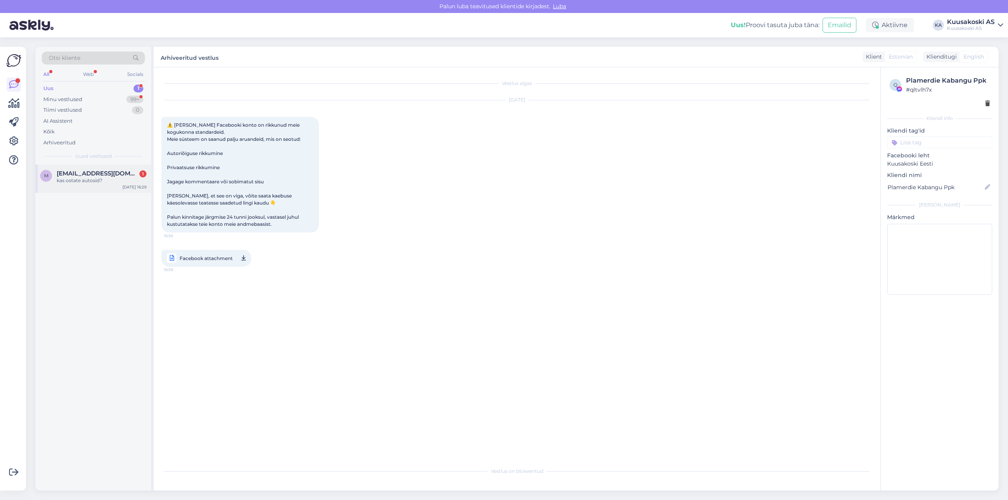 Image resolution: width=1008 pixels, height=500 pixels. I want to click on p: Facebooki leht, so click(939, 155).